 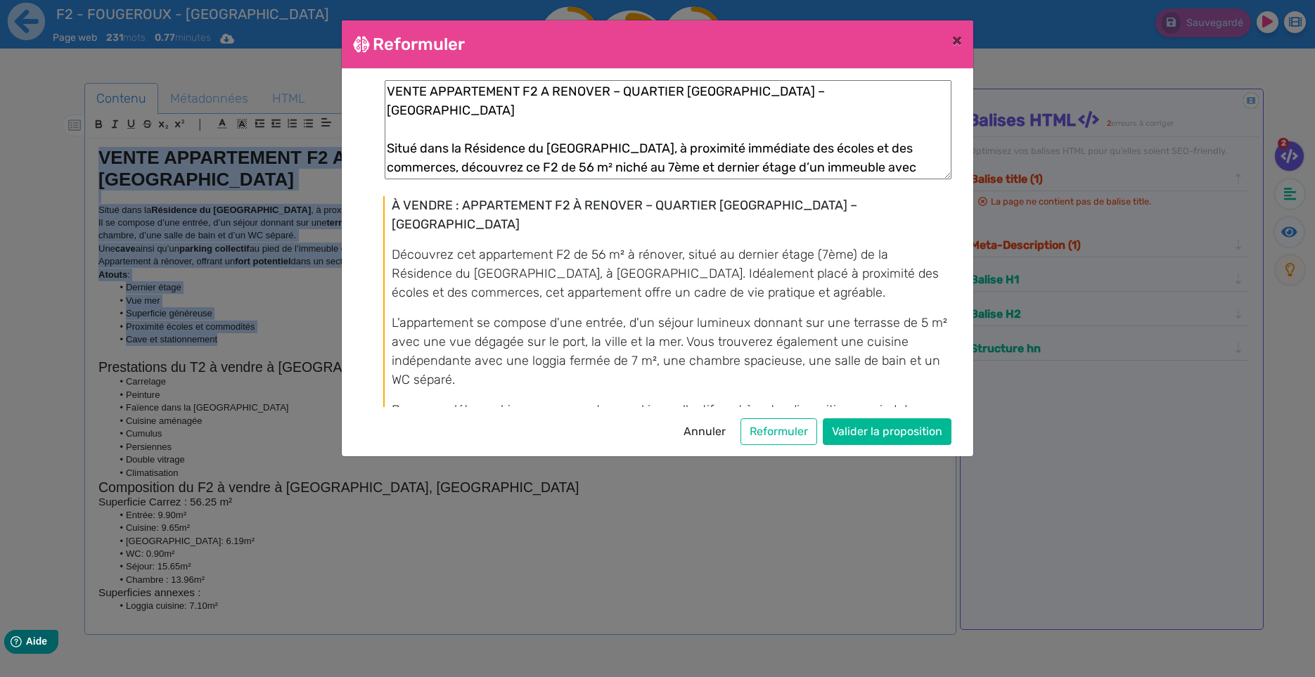 I want to click on p: Découvrez cet appartement F2 de 56 m² à rénover, situé au dernier étage (7ème) de la Résidence du..., so click(x=671, y=274).